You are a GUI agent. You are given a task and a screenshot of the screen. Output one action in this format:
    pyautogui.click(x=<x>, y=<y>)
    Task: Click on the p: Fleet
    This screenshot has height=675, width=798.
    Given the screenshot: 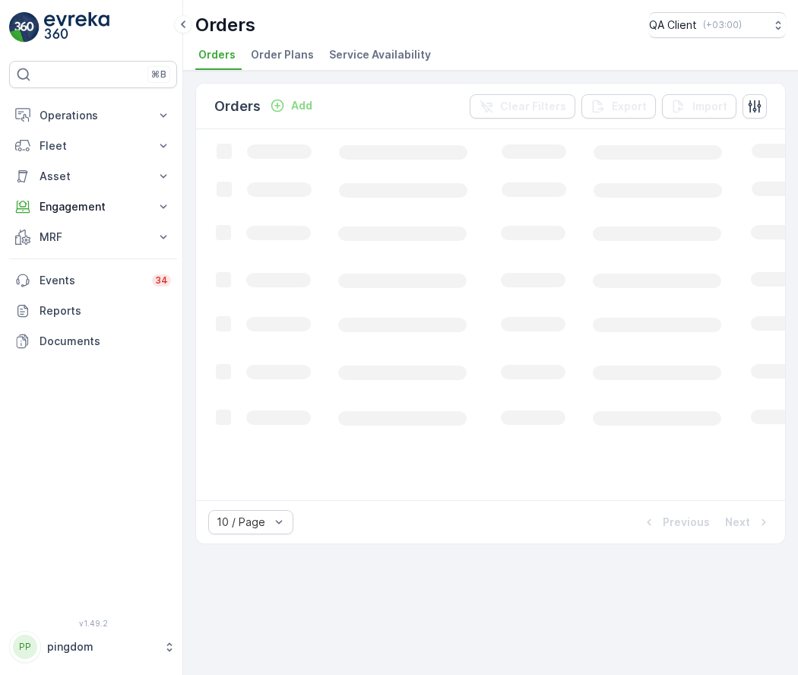 What is the action you would take?
    pyautogui.click(x=93, y=146)
    